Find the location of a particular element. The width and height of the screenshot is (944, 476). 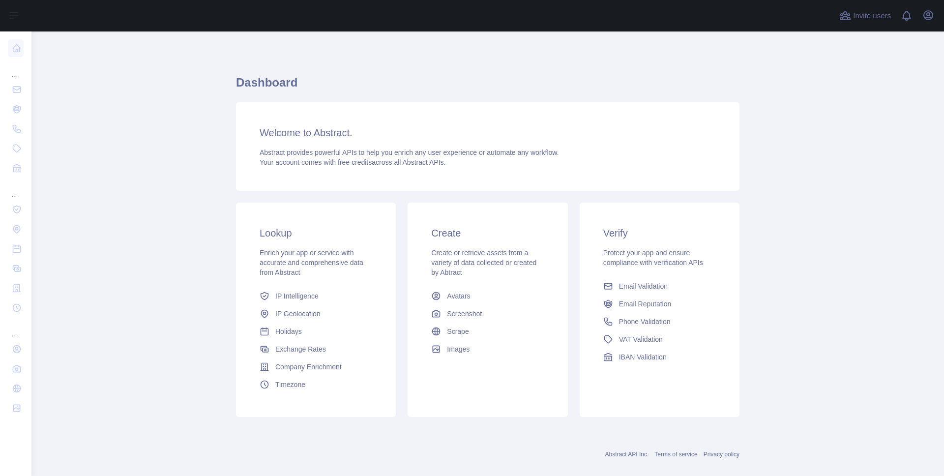

span: Phone Validation is located at coordinates (645, 322).